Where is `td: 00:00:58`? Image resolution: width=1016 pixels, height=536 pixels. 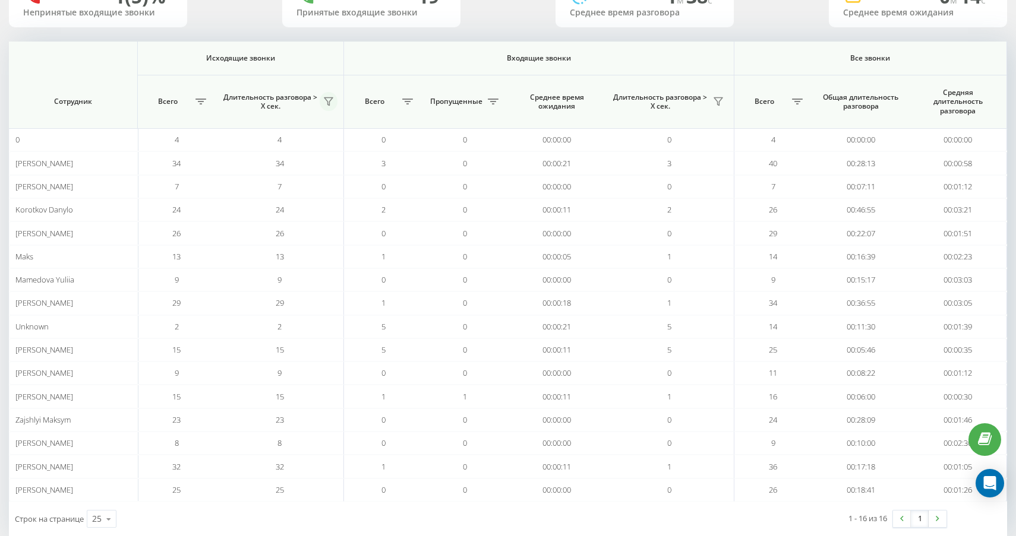
td: 00:00:58 is located at coordinates (958, 163).